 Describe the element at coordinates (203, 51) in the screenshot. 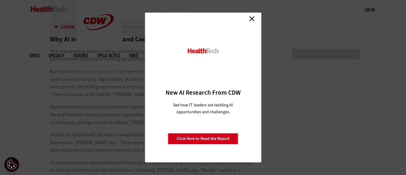

I see `img: HealthTech_0.png` at that location.